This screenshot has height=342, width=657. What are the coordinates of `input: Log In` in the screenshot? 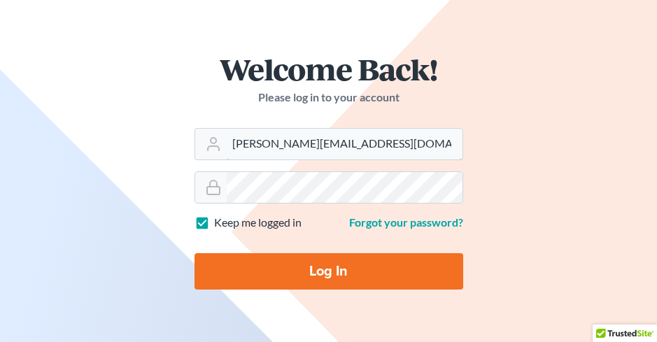 It's located at (329, 271).